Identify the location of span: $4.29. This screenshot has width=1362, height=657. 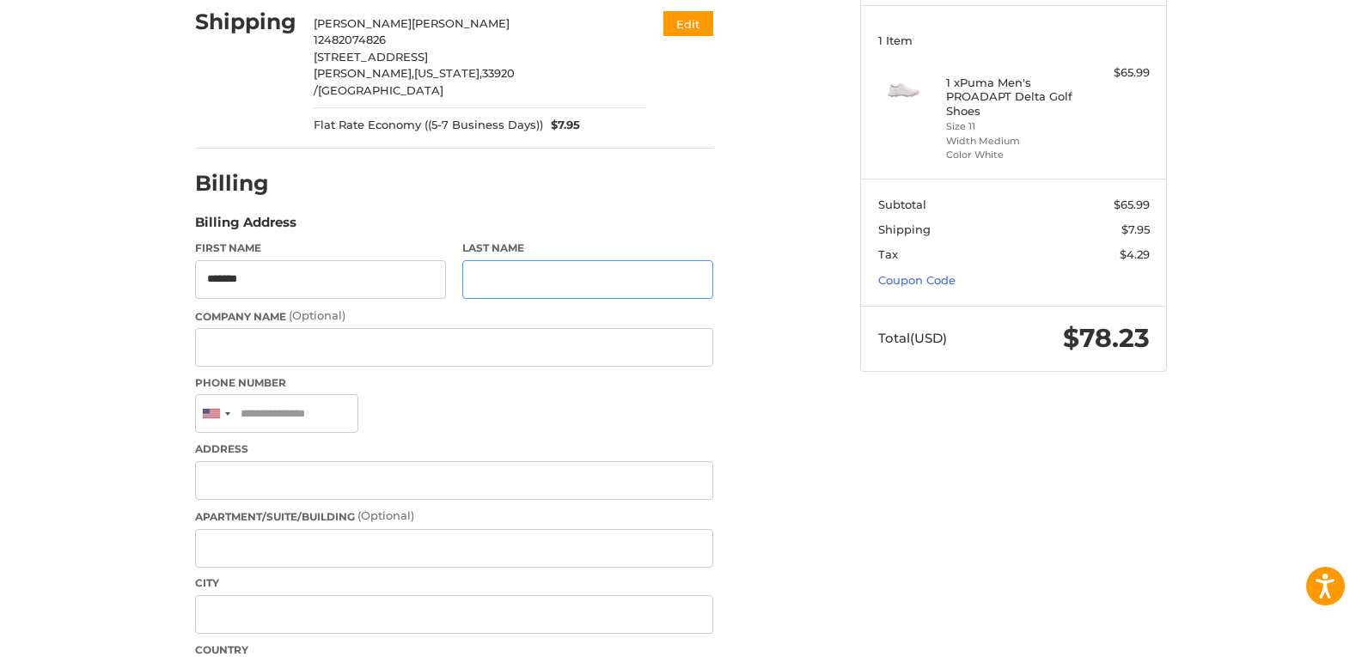
(1134, 254).